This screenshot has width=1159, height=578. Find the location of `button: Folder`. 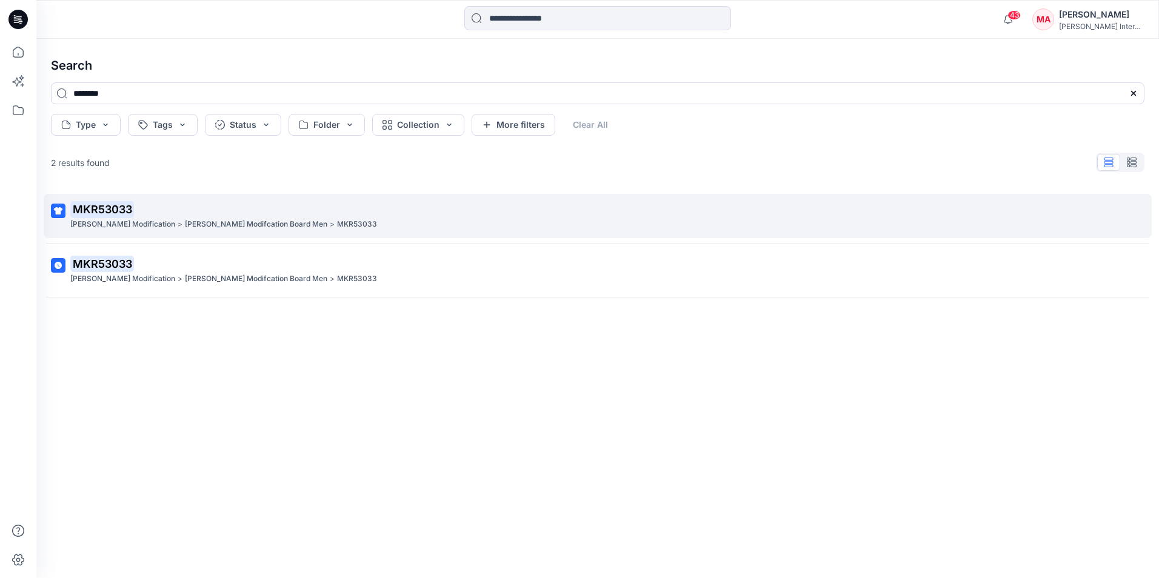

button: Folder is located at coordinates (327, 125).